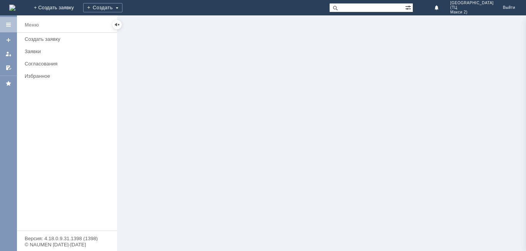 Image resolution: width=526 pixels, height=251 pixels. Describe the element at coordinates (471, 8) in the screenshot. I see `span: (ТЦ` at that location.